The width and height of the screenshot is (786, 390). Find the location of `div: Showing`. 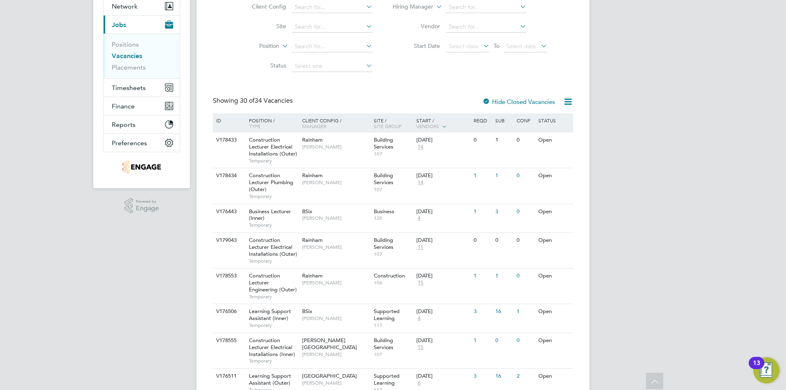

div: Showing is located at coordinates (253, 101).